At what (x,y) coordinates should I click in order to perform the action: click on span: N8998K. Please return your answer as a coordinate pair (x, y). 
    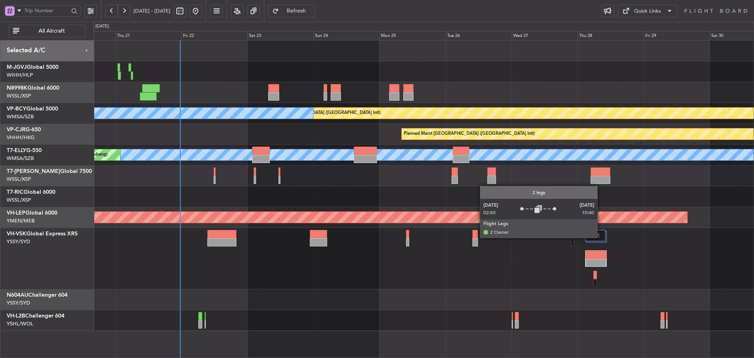
    Looking at the image, I should click on (17, 88).